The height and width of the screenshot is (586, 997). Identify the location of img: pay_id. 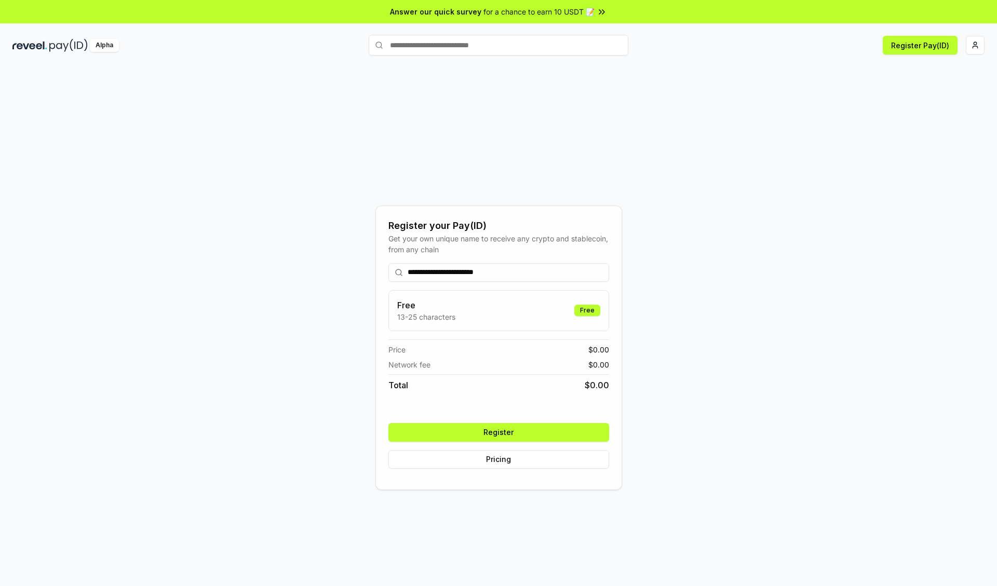
(69, 45).